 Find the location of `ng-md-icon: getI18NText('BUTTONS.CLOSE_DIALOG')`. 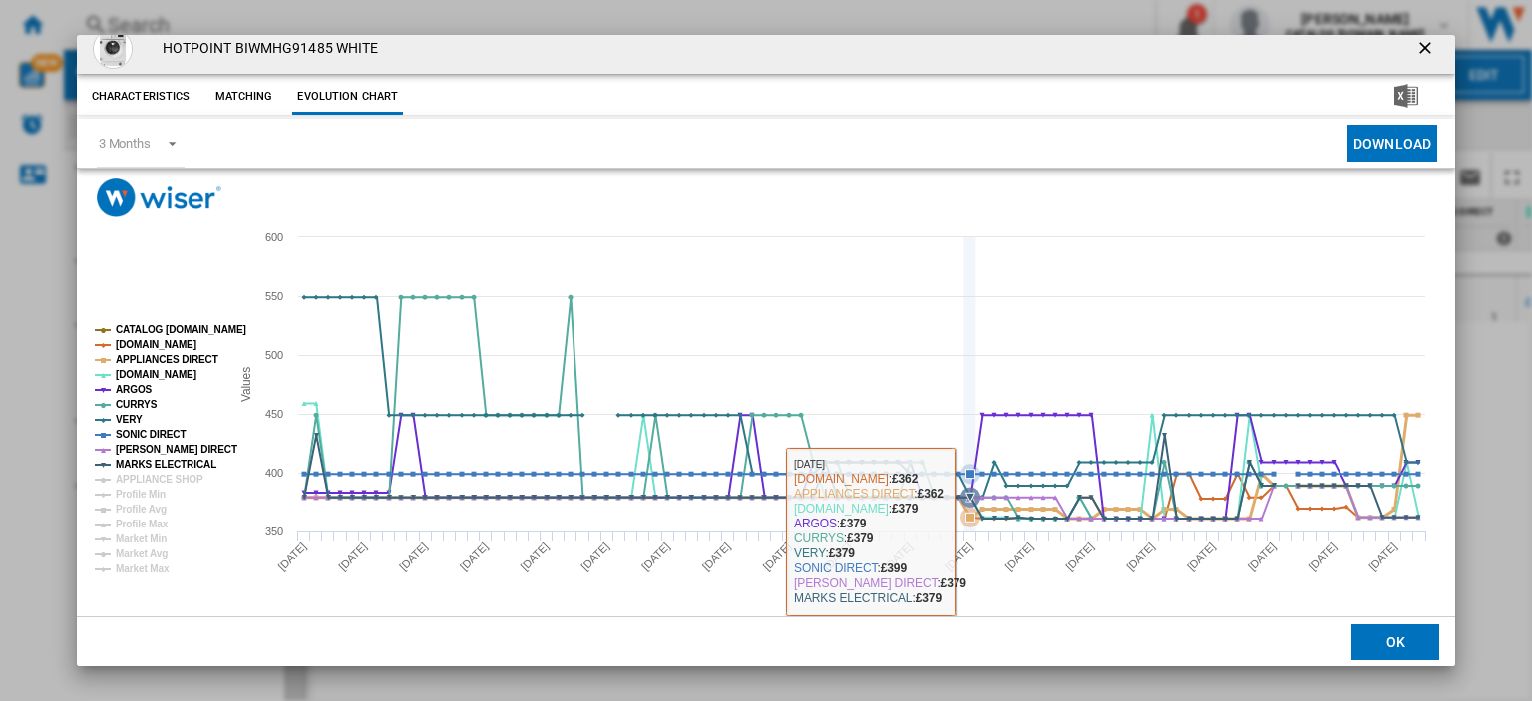

ng-md-icon: getI18NText('BUTTONS.CLOSE_DIALOG') is located at coordinates (1427, 50).